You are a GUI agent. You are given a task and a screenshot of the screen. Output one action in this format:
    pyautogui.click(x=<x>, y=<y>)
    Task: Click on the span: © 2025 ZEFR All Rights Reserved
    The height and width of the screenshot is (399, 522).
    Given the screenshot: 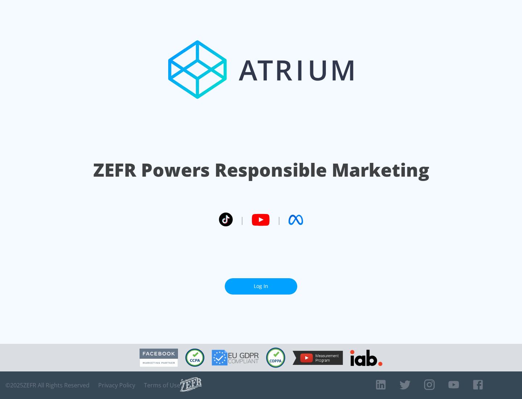 What is the action you would take?
    pyautogui.click(x=47, y=385)
    